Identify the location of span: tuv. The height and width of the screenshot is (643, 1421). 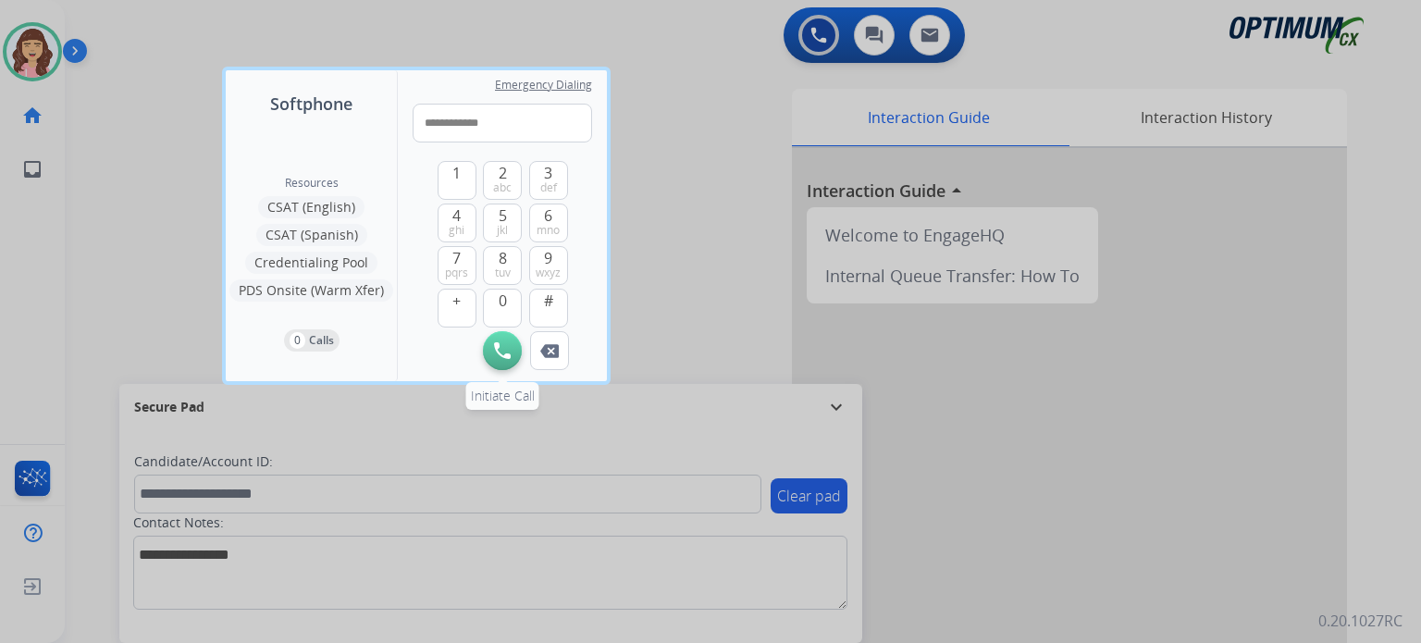
(502, 273).